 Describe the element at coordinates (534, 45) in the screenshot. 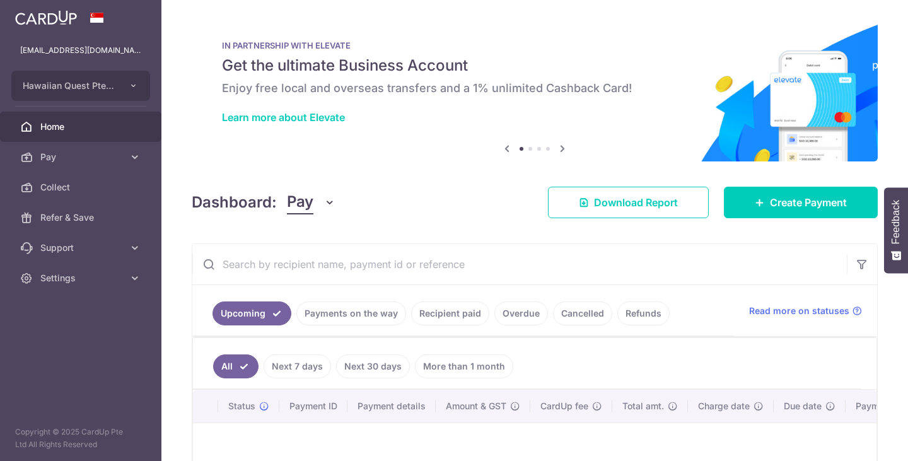

I see `p: IN PARTNERSHIP WITH ELEVATE` at that location.